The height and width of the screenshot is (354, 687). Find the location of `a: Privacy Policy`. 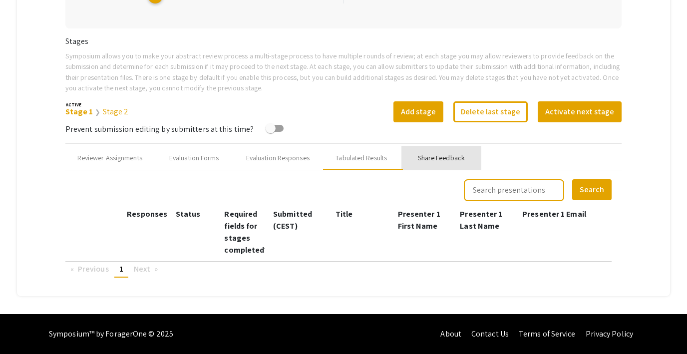

a: Privacy Policy is located at coordinates (609, 333).